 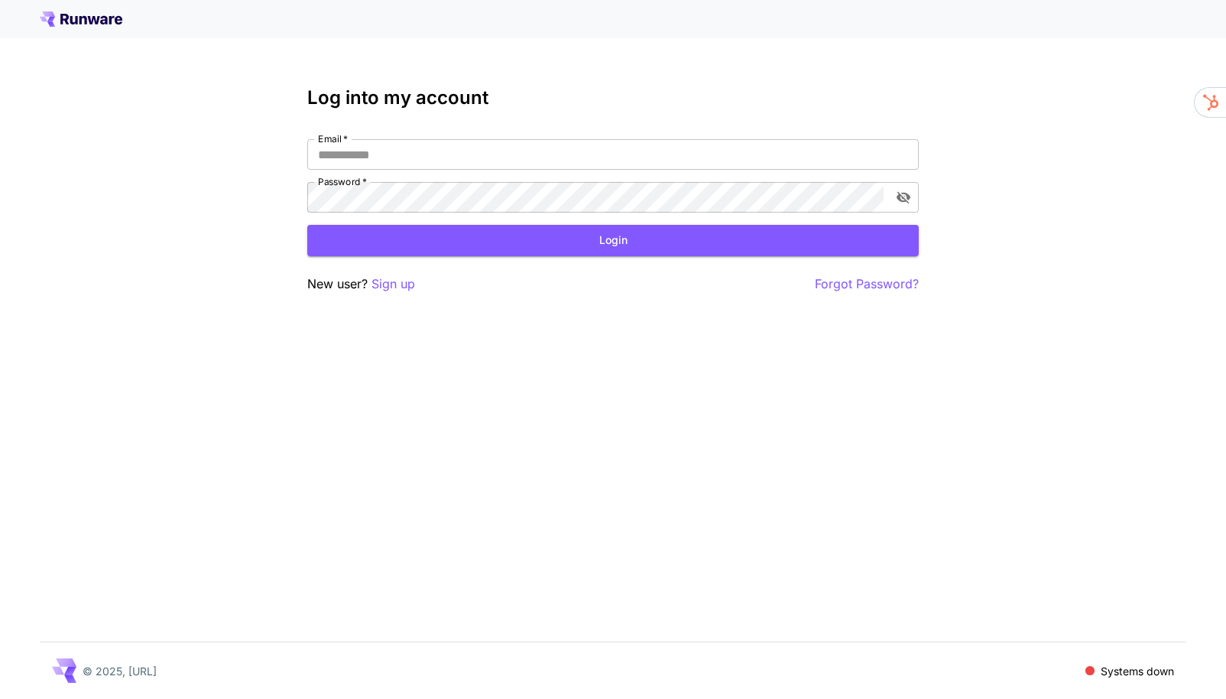 What do you see at coordinates (904, 197) in the screenshot?
I see `button: toggle password visibility` at bounding box center [904, 197].